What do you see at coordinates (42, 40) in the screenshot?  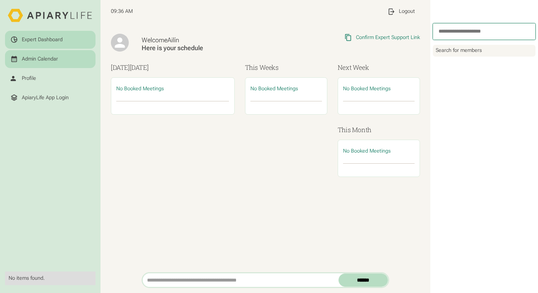 I see `div: Expert Dashboard` at bounding box center [42, 40].